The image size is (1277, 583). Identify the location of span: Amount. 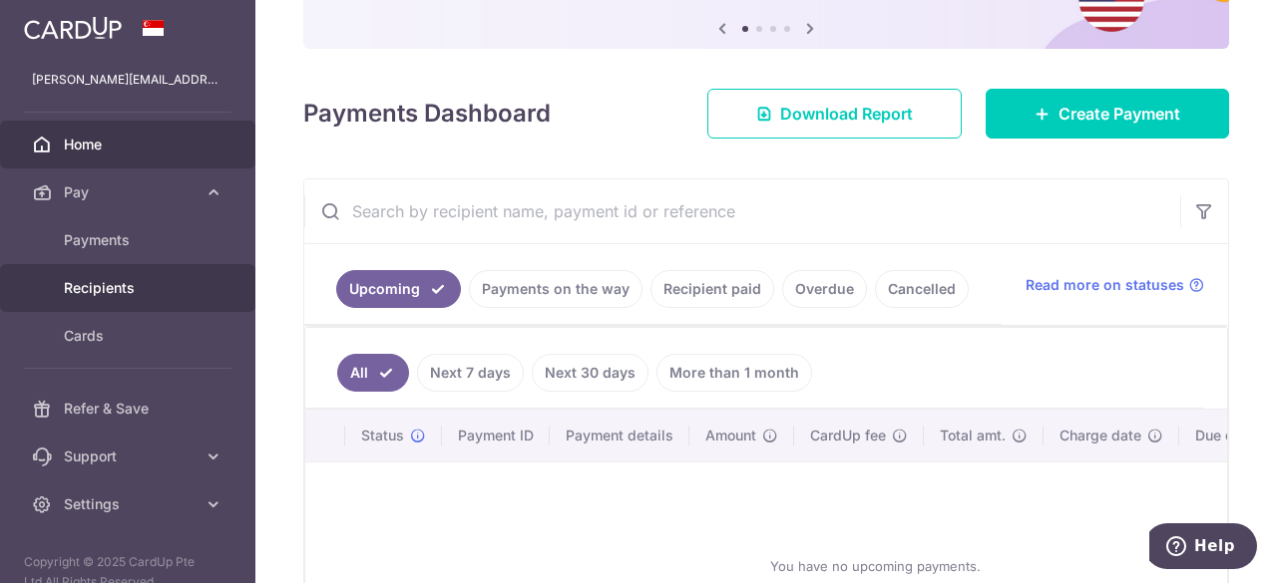
(730, 436).